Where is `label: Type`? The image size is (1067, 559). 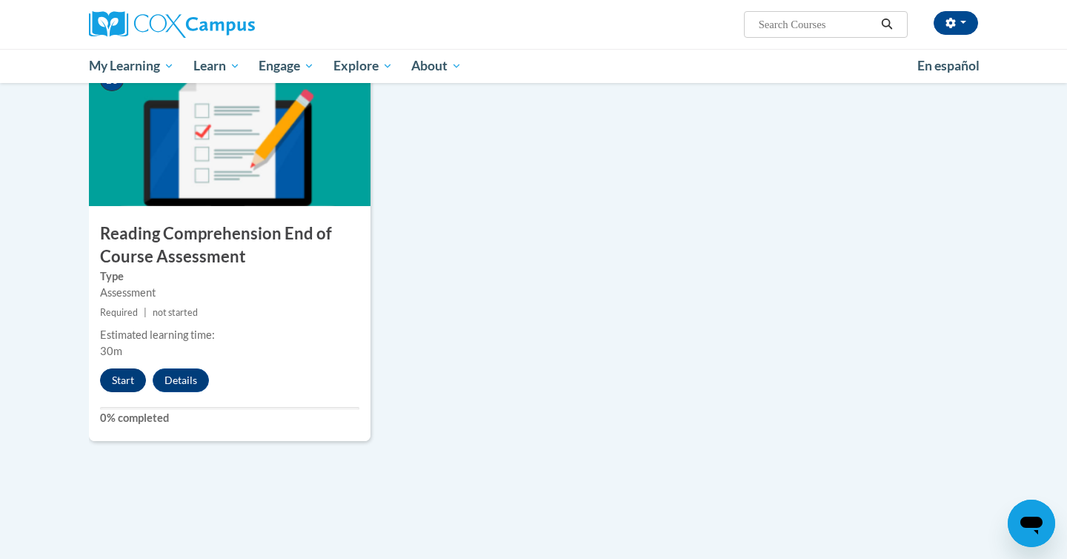
label: Type is located at coordinates (230, 276).